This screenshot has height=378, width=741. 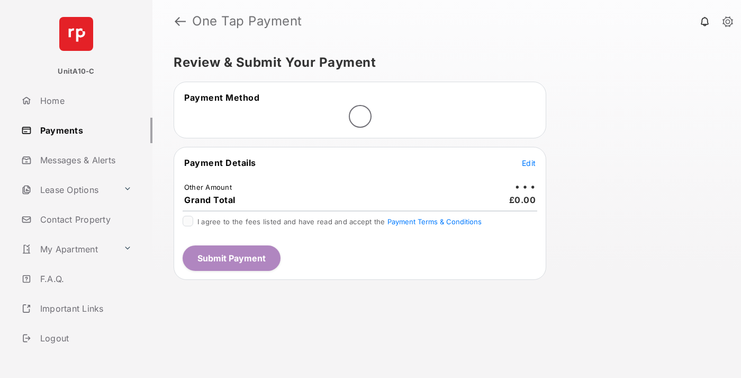 What do you see at coordinates (76, 71) in the screenshot?
I see `p: UnitA10-C` at bounding box center [76, 71].